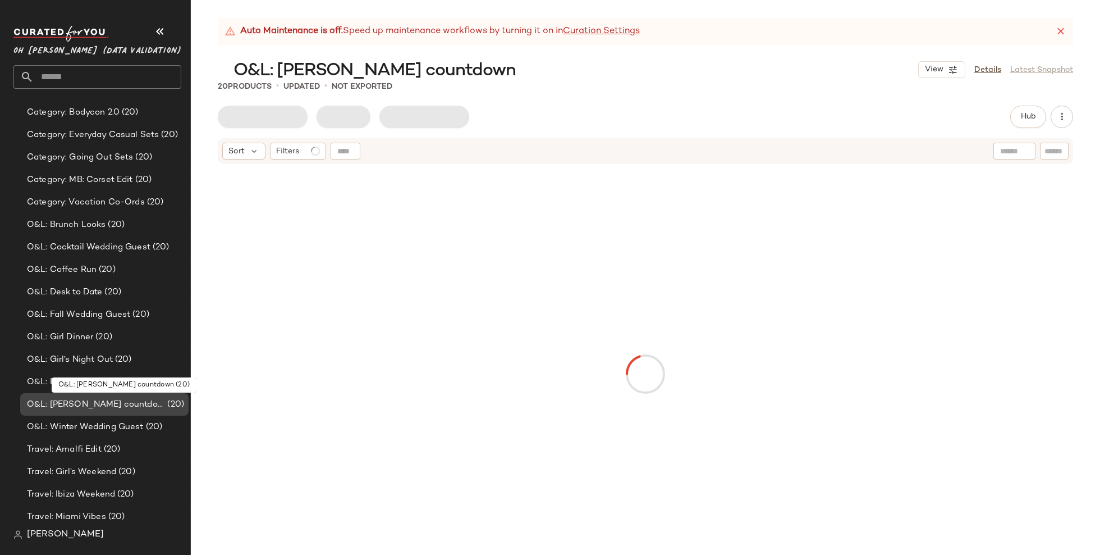  I want to click on span: Hub, so click(1029, 117).